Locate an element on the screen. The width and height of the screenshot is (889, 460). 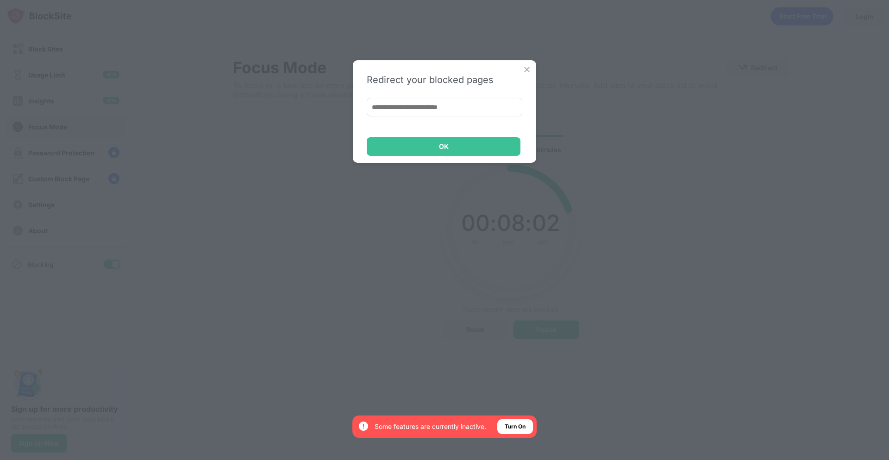
img: error-circle-white.svg is located at coordinates (364, 426).